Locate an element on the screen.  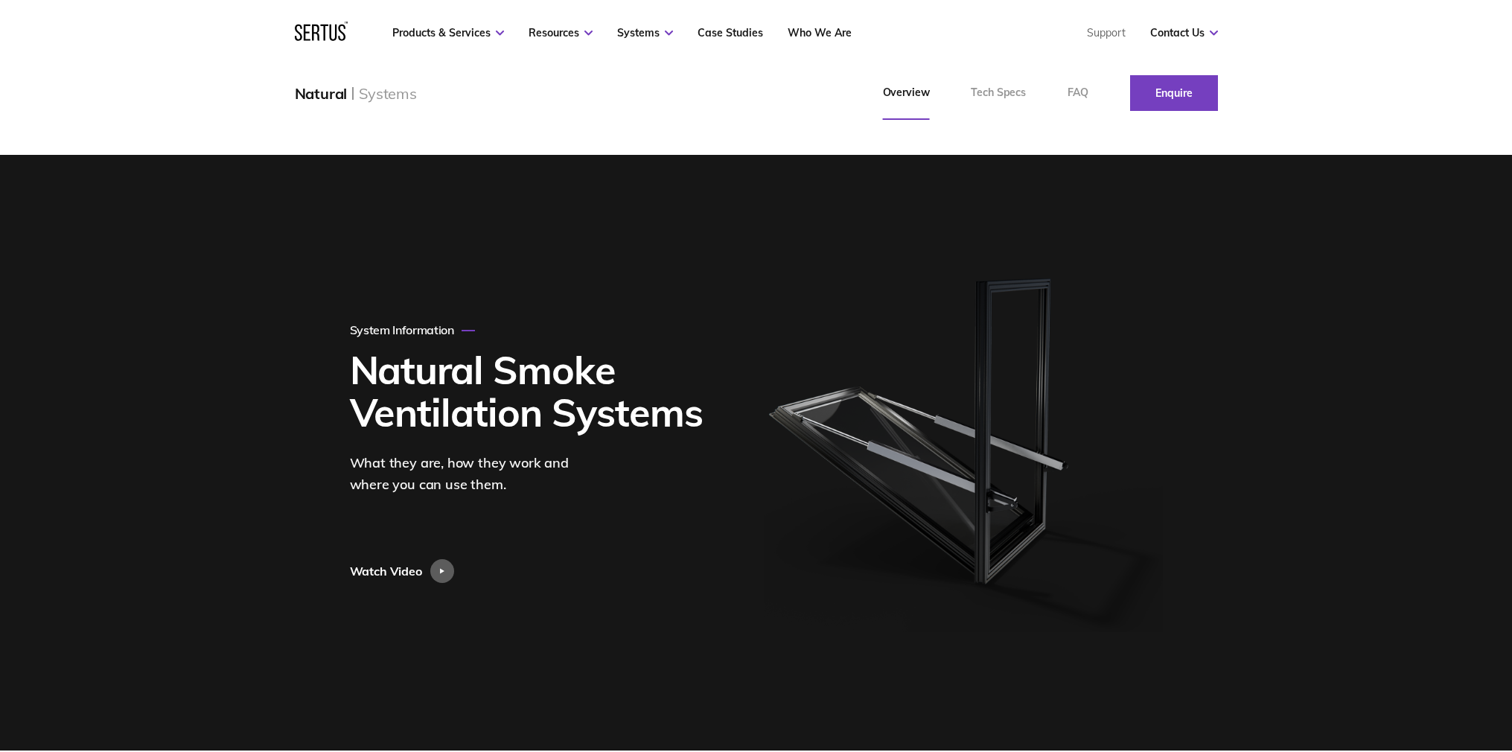
h1: Natural Smoke Ventilation Systems is located at coordinates (533, 391).